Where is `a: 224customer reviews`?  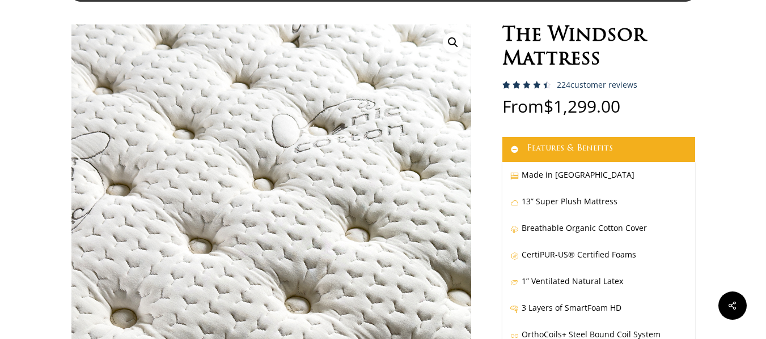 a: 224customer reviews is located at coordinates (597, 85).